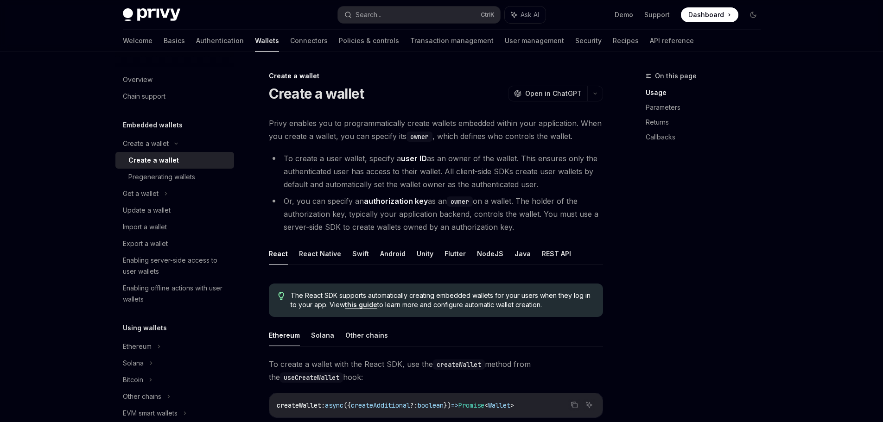 The width and height of the screenshot is (883, 422). What do you see at coordinates (175, 294) in the screenshot?
I see `a: Enabling offline actions with user wallets` at bounding box center [175, 294].